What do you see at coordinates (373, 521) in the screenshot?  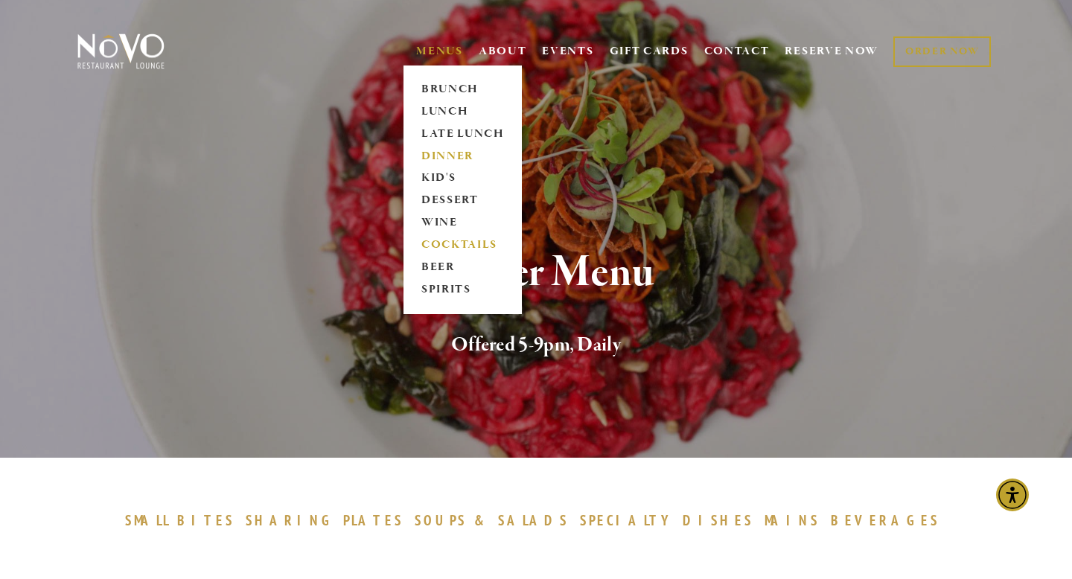 I see `span: PLATES` at bounding box center [373, 521].